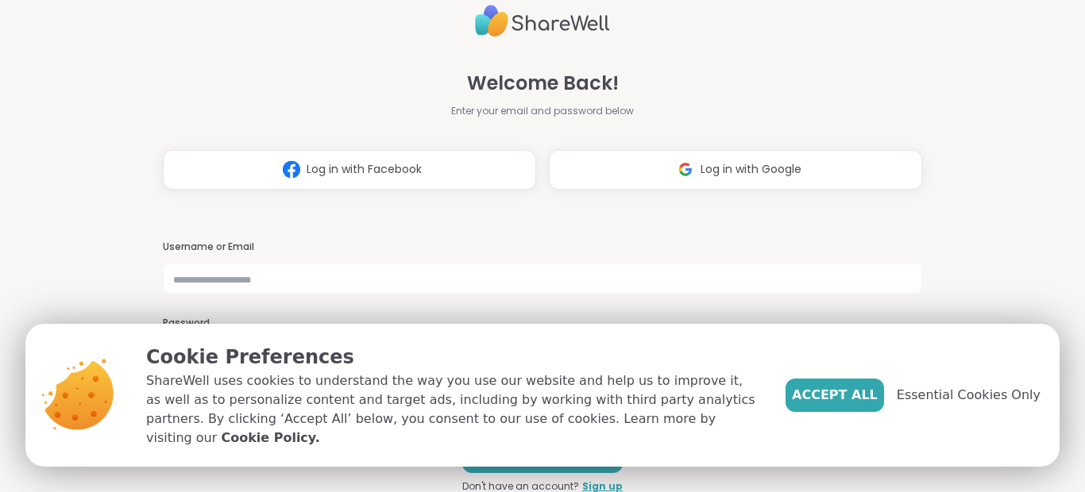 Image resolution: width=1085 pixels, height=492 pixels. Describe the element at coordinates (968, 395) in the screenshot. I see `span: Essential Cookies Only` at that location.